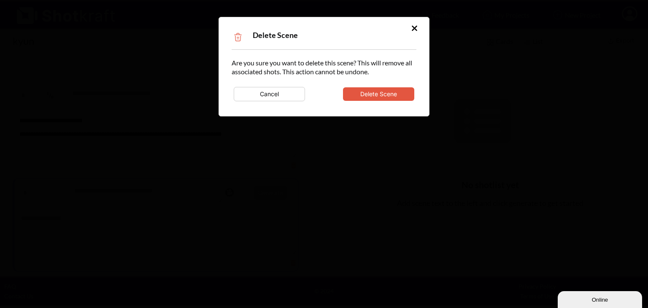  I want to click on button: Delete Scene, so click(378, 94).